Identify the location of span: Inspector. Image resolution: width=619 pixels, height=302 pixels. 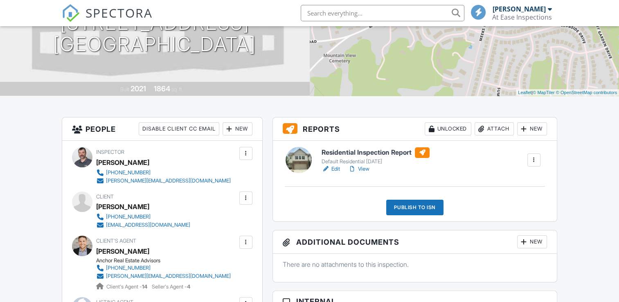
(110, 152).